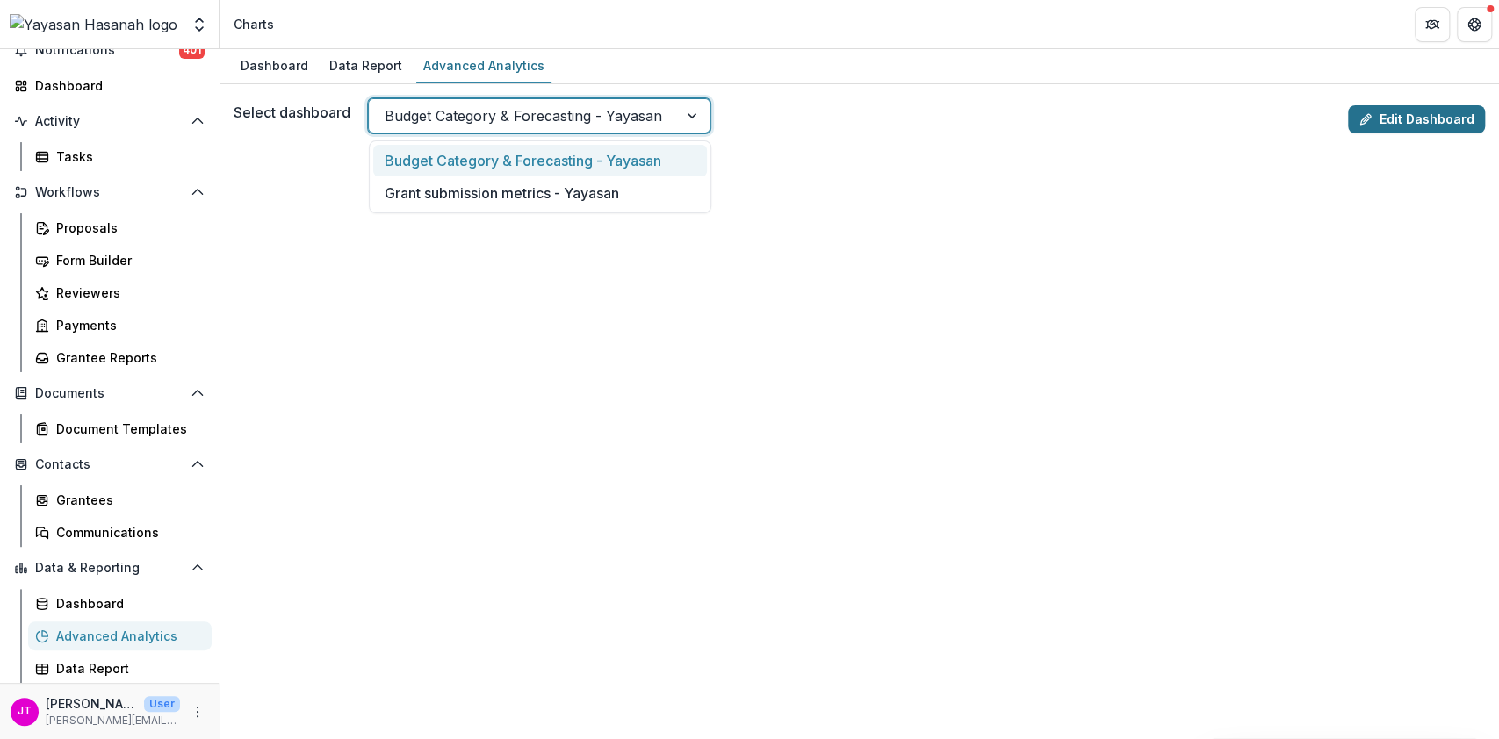 This screenshot has height=739, width=1499. Describe the element at coordinates (254, 24) in the screenshot. I see `div: Charts` at that location.